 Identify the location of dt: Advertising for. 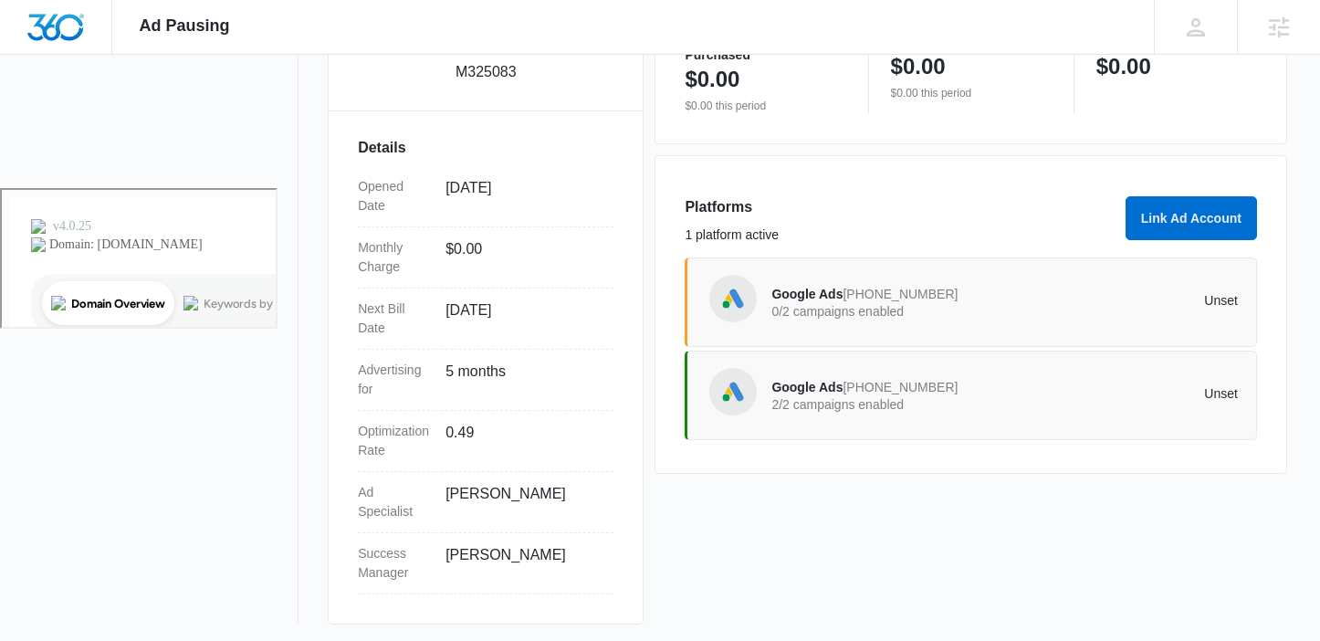
(394, 380).